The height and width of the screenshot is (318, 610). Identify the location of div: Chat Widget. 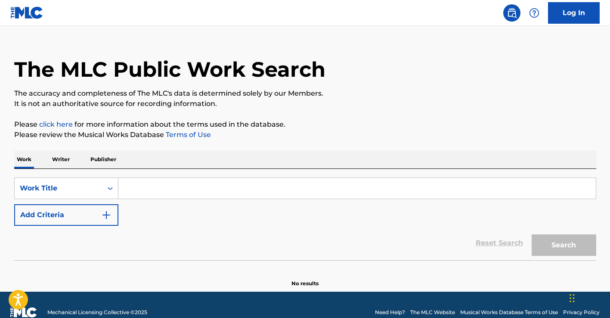
(589, 297).